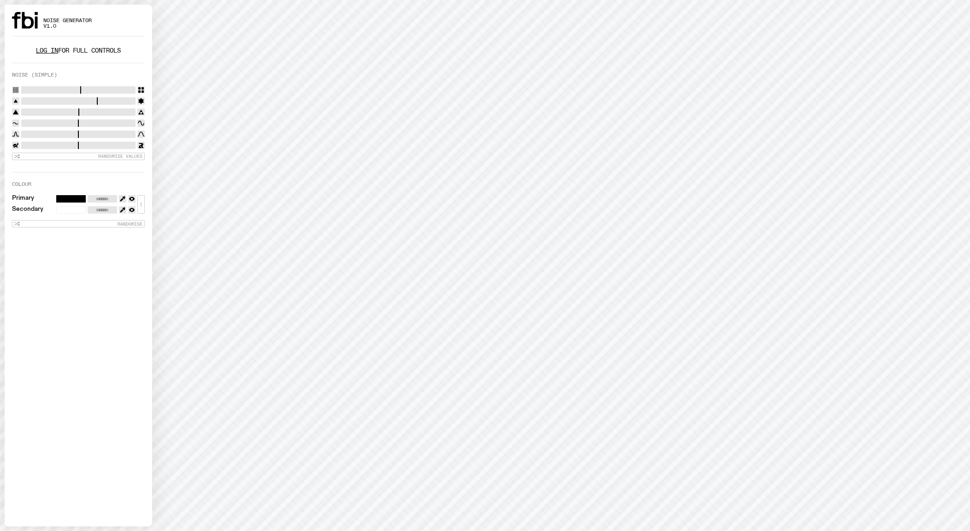  What do you see at coordinates (47, 50) in the screenshot?
I see `a: Log in` at bounding box center [47, 50].